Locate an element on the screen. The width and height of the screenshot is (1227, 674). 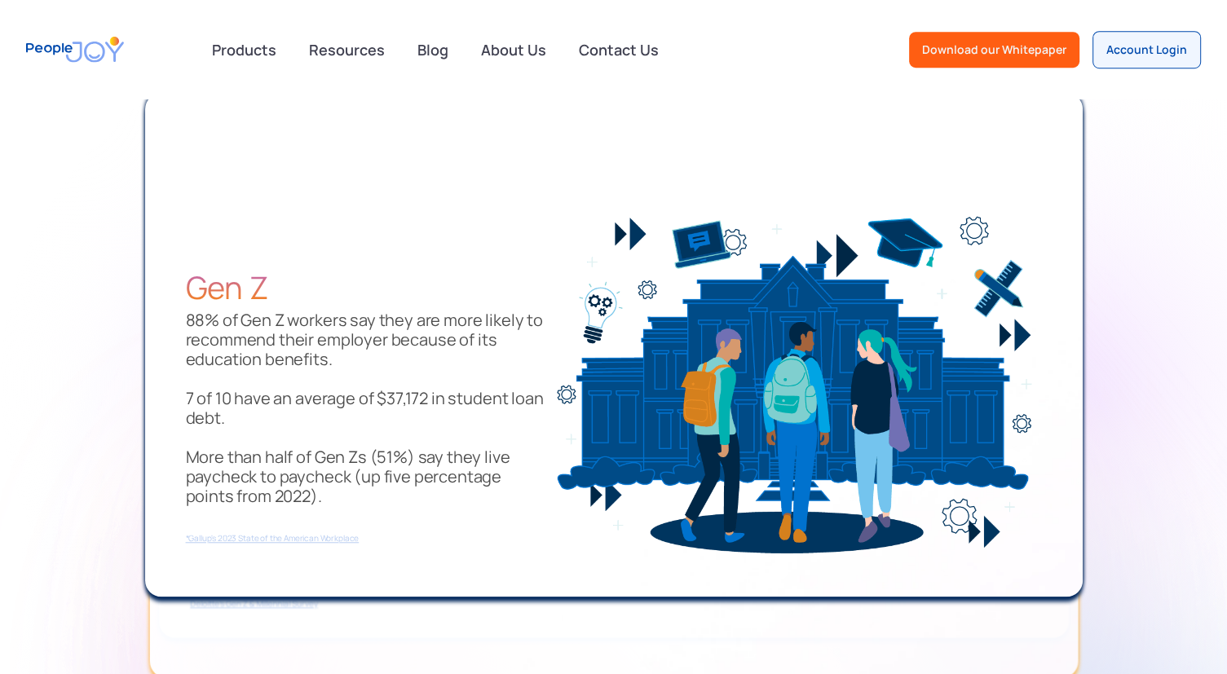
a: Resources is located at coordinates (346, 50).